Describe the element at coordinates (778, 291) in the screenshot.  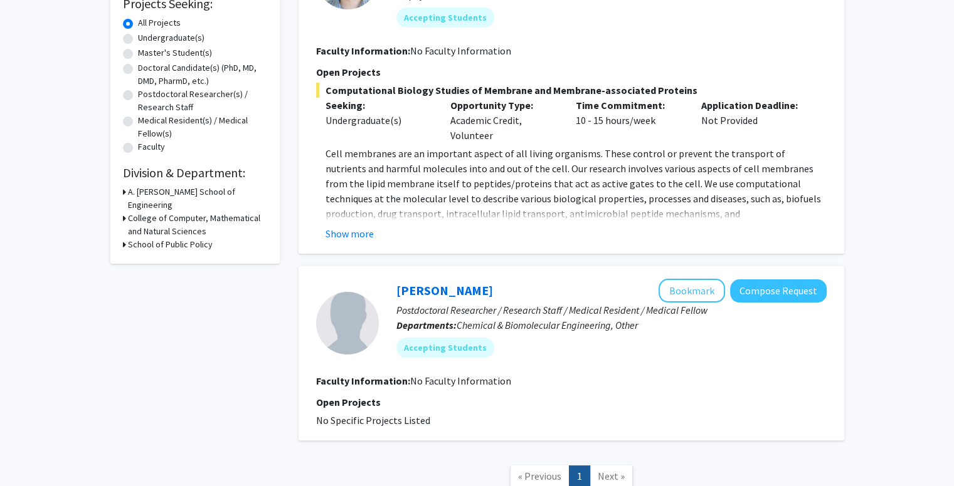
I see `button: Compose Request to Sindhuja Vaddeboina` at that location.